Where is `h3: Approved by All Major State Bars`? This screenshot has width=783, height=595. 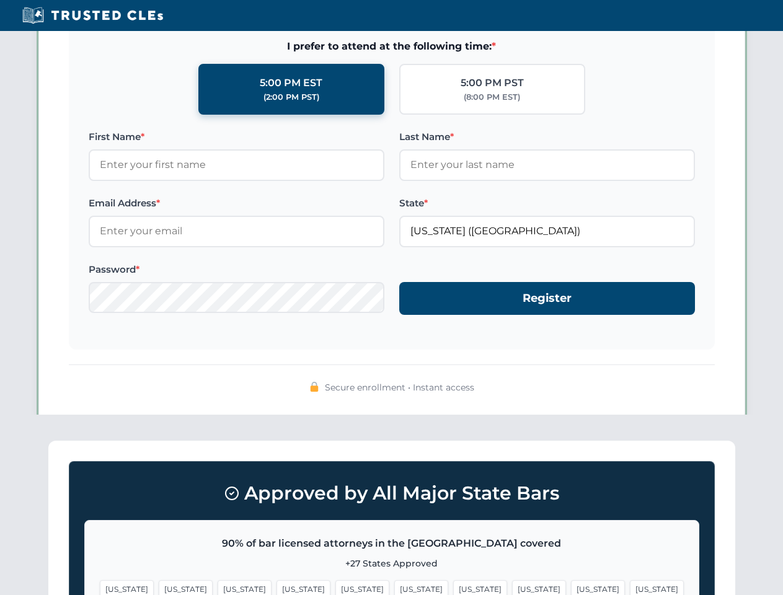
h3: Approved by All Major State Bars is located at coordinates (392, 494).